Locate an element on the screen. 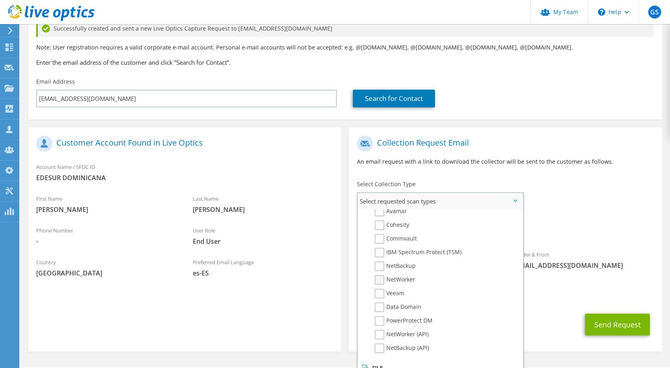 The image size is (670, 368). h1: Customer Account Found in Live Optics is located at coordinates (182, 144).